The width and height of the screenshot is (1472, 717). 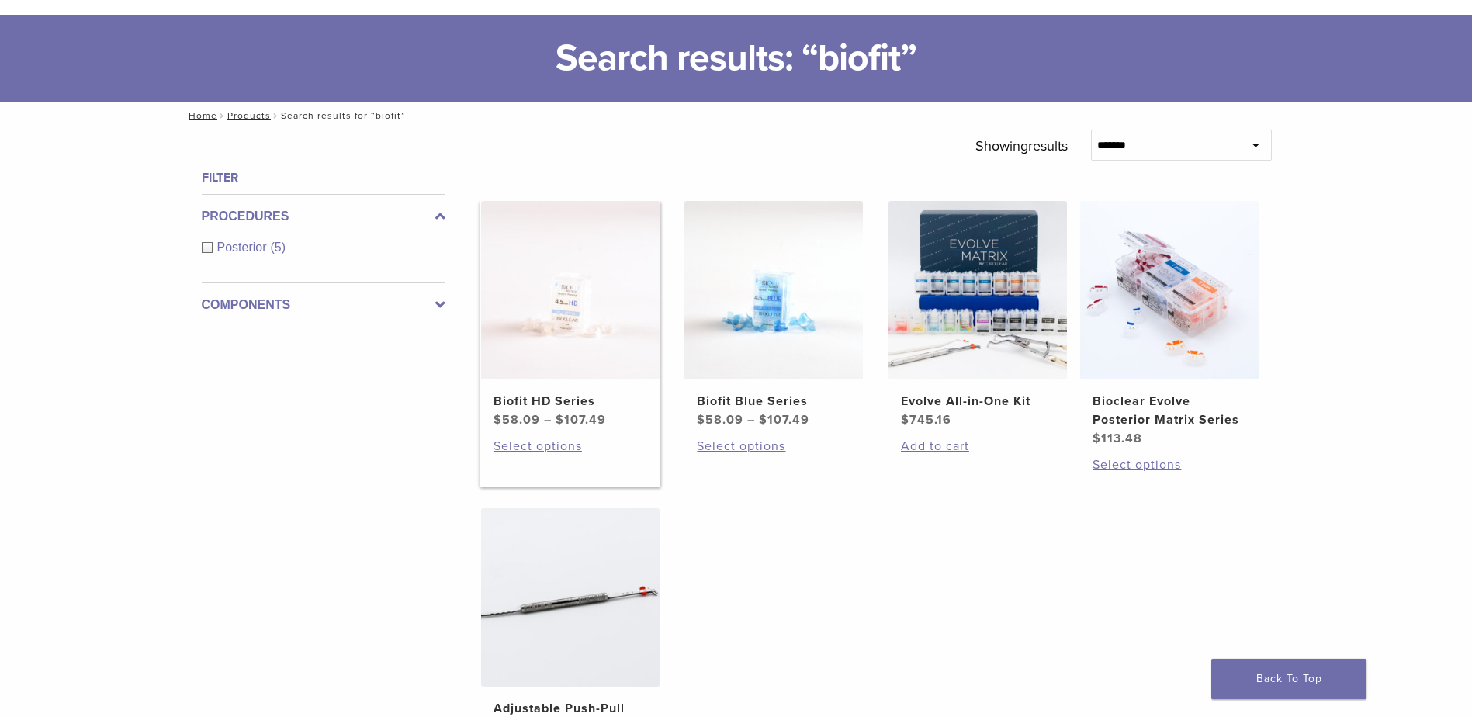 I want to click on a: Biofit HD SeriesBiofit HD Series, so click(x=570, y=315).